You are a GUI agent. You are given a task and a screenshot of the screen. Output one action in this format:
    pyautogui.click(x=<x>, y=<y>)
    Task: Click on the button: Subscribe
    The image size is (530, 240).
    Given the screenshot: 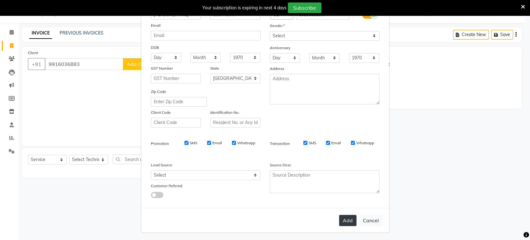 What is the action you would take?
    pyautogui.click(x=305, y=8)
    